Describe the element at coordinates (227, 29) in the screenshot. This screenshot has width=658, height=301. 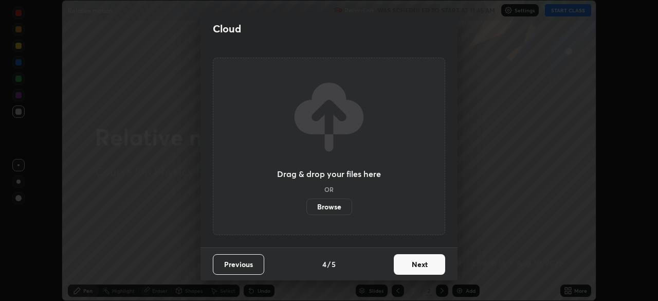
I see `h2: Cloud` at that location.